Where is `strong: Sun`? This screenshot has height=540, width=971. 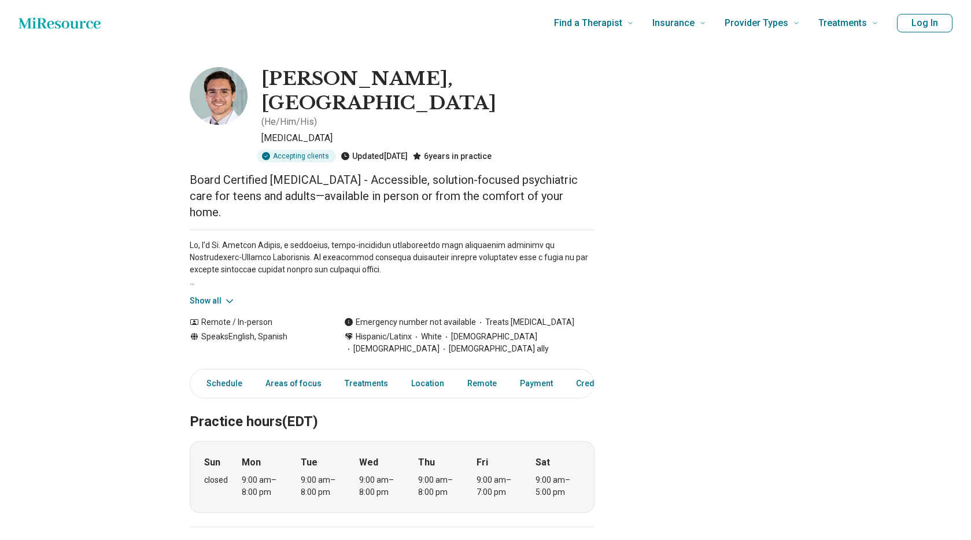
strong: Sun is located at coordinates (212, 463).